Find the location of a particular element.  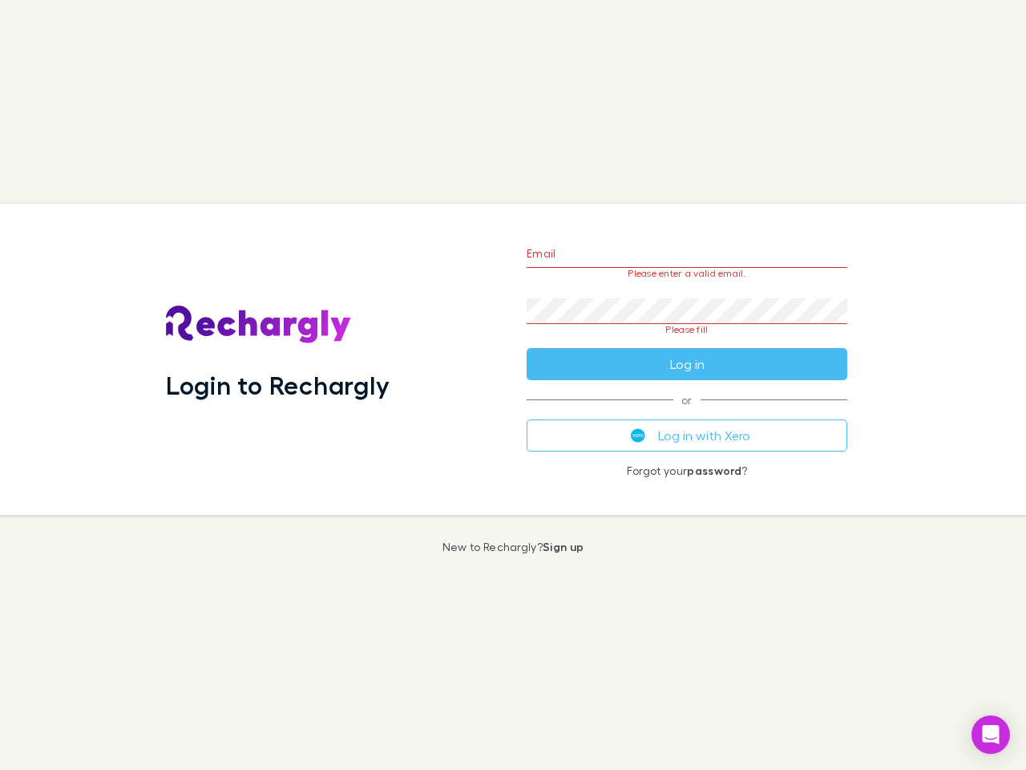

h1: Login to Rechargly is located at coordinates (277, 385).